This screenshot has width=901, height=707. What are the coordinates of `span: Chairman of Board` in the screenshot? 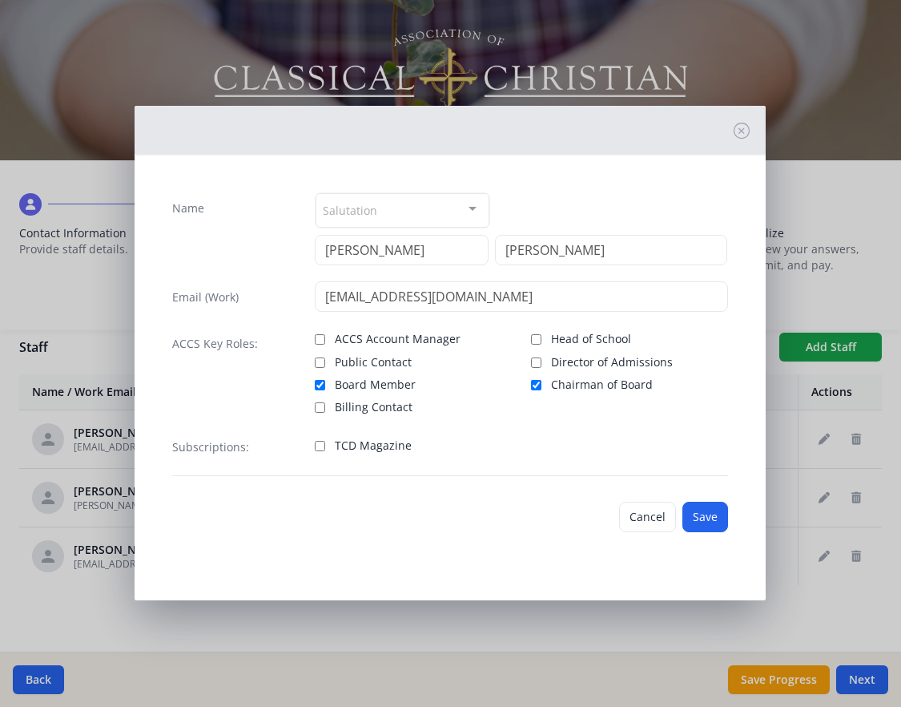 It's located at (602, 385).